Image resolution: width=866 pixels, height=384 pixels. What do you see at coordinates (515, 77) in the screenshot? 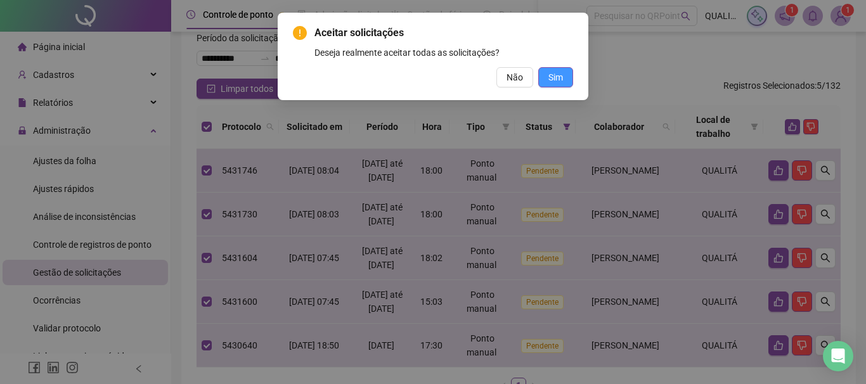
I see `span: Não` at bounding box center [515, 77].